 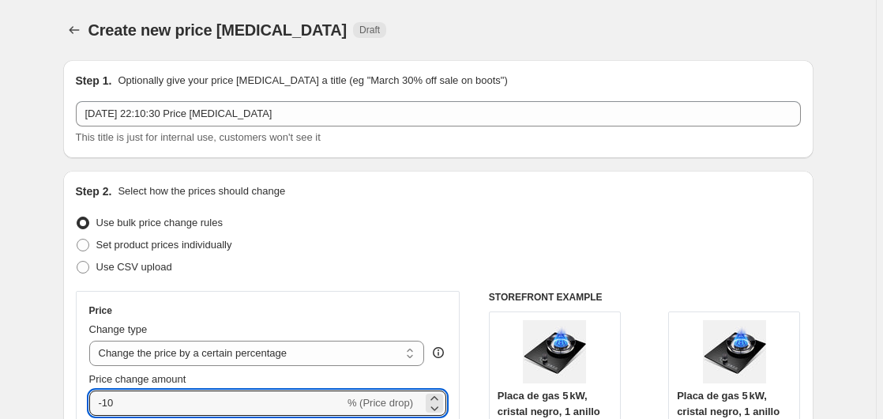 What do you see at coordinates (216, 403) in the screenshot?
I see `input: -15` at bounding box center [216, 403].